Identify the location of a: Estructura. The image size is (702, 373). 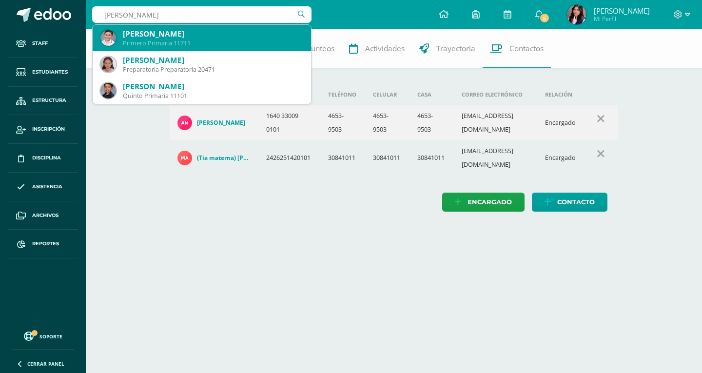
(43, 101).